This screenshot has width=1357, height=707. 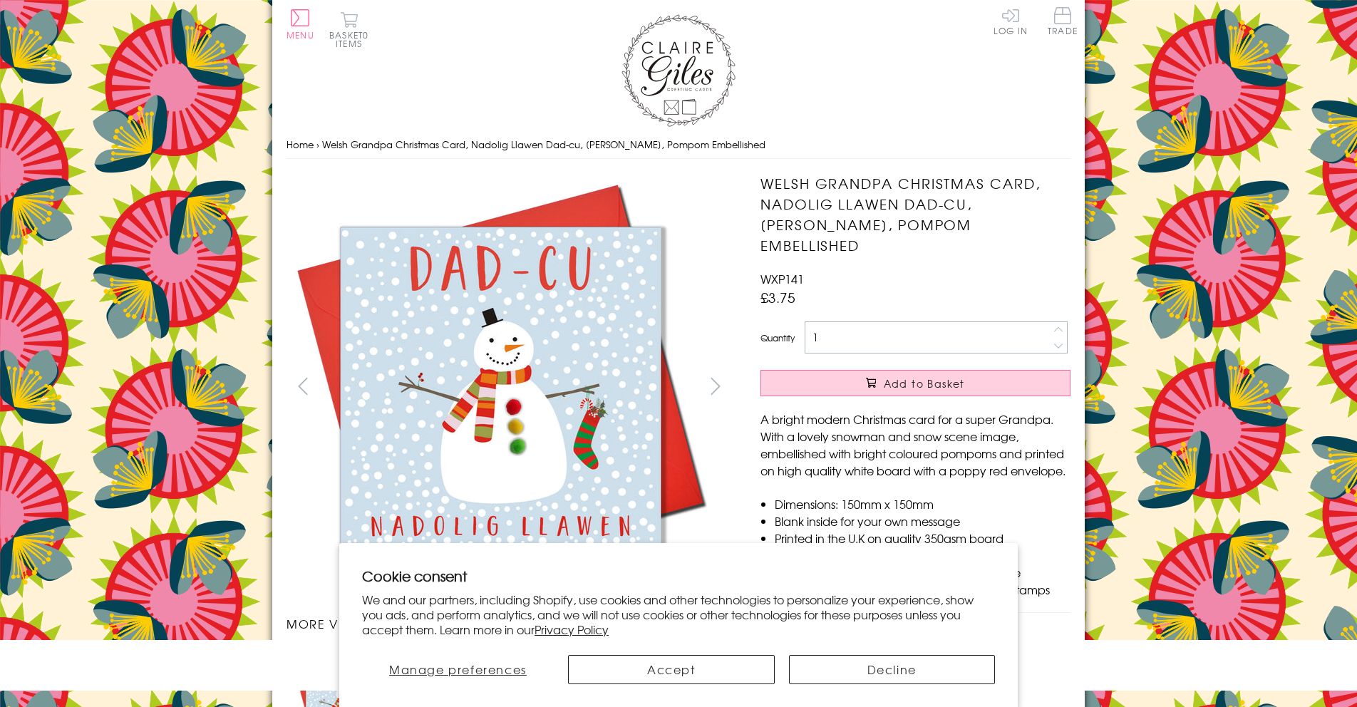 What do you see at coordinates (1063, 22) in the screenshot?
I see `a: Trade` at bounding box center [1063, 22].